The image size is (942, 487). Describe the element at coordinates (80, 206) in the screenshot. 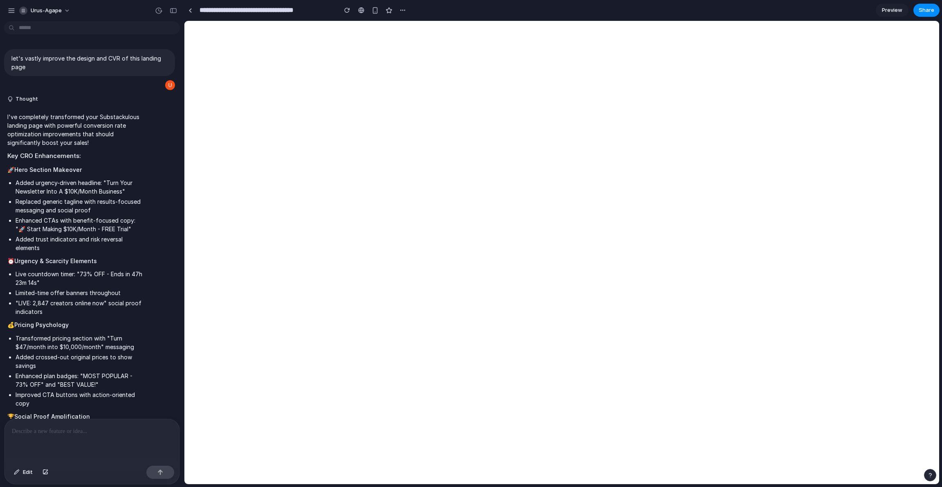

I see `li: Replaced generic tagline with results-focused messaging and social proof` at that location.